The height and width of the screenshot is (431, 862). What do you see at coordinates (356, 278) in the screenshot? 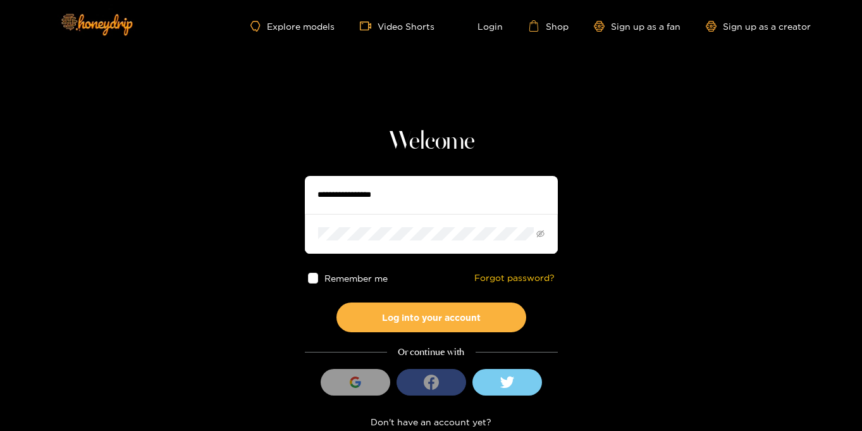
I see `span: Remember me` at bounding box center [356, 278].